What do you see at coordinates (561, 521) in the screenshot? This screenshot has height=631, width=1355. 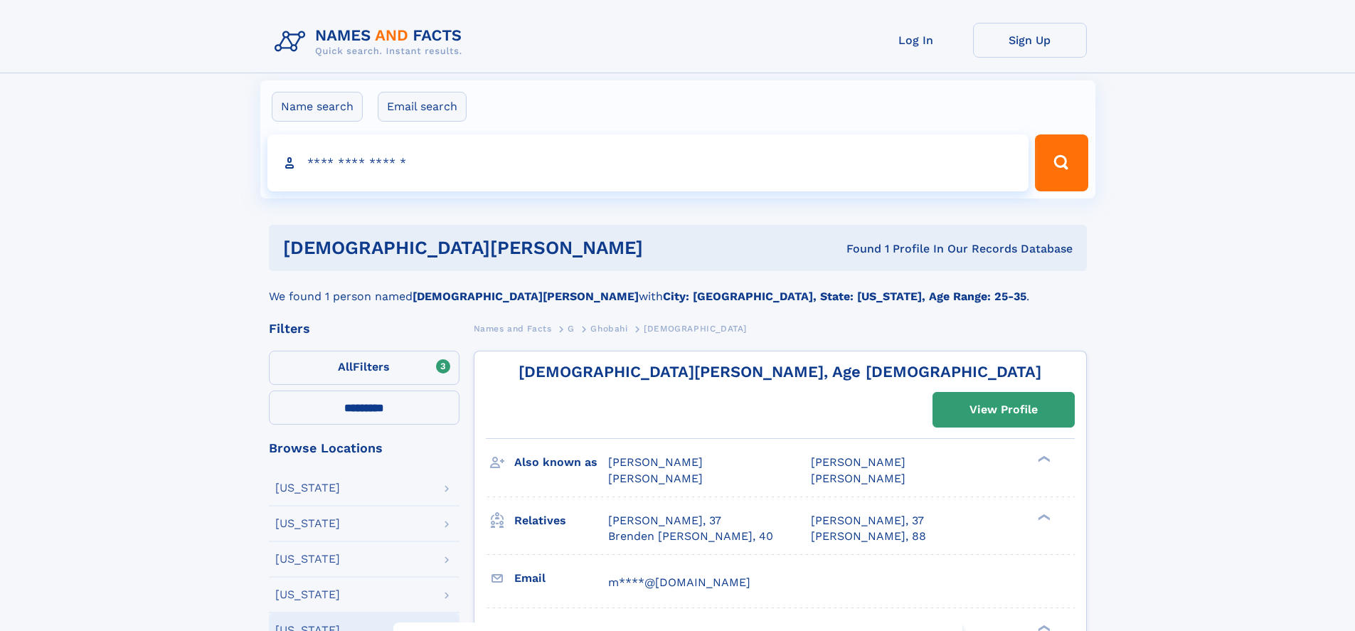 I see `h3: Relatives` at bounding box center [561, 521].